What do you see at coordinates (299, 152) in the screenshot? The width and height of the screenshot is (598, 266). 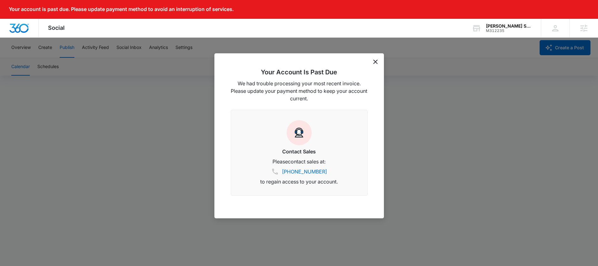 I see `h3: Contact Sales` at bounding box center [299, 152].